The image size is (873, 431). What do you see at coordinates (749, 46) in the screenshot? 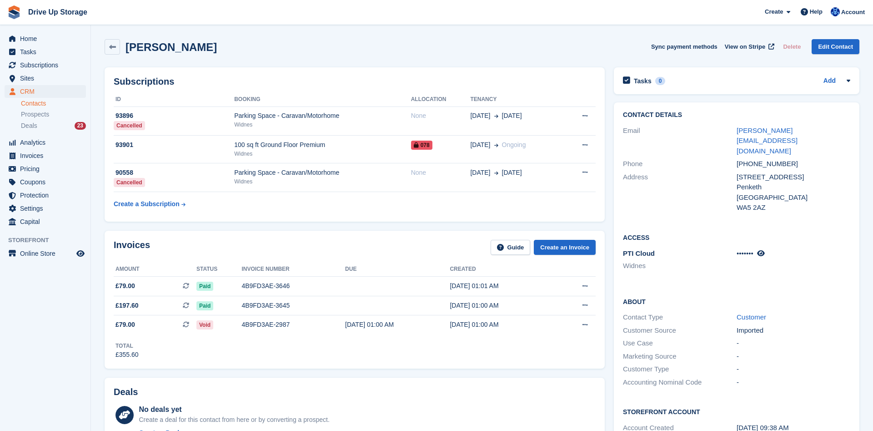
I see `a: View on Stripe` at bounding box center [749, 46].